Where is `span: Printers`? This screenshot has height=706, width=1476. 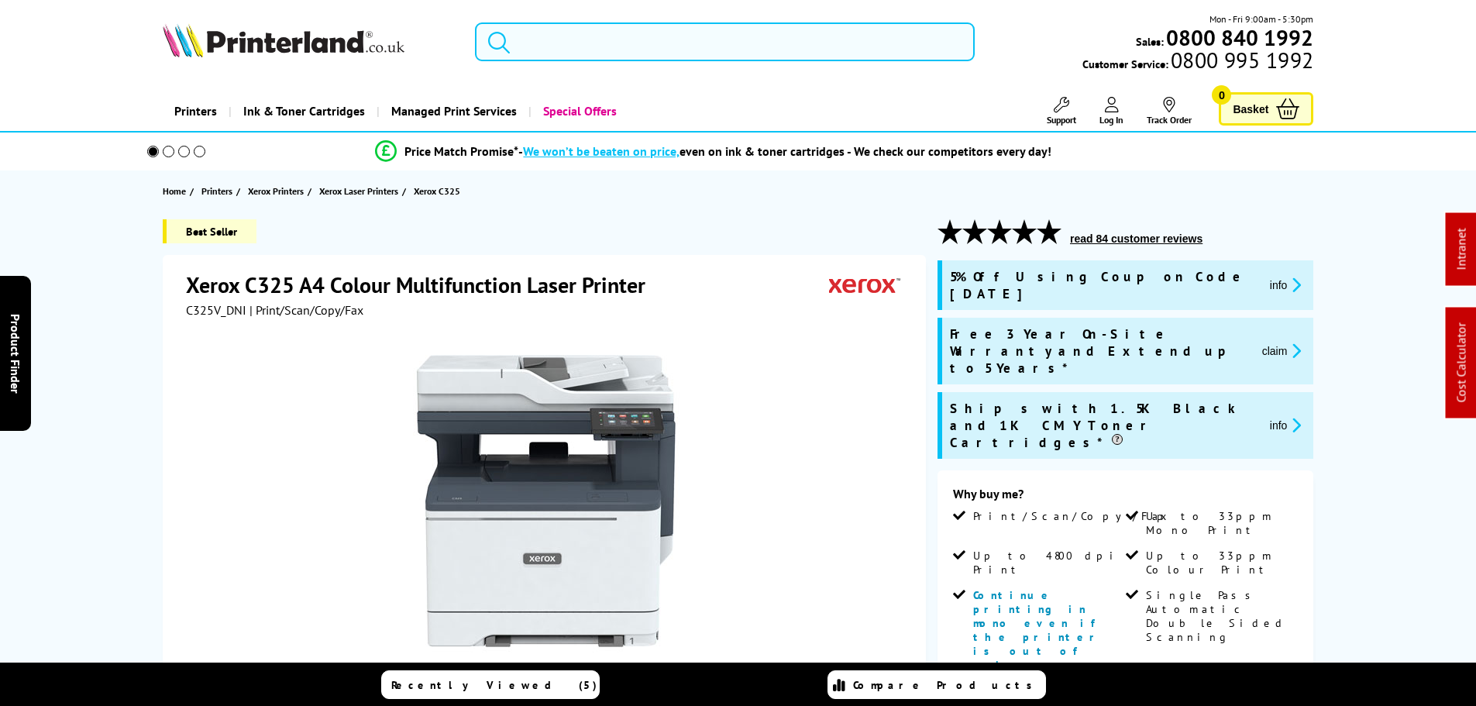 span: Printers is located at coordinates (217, 191).